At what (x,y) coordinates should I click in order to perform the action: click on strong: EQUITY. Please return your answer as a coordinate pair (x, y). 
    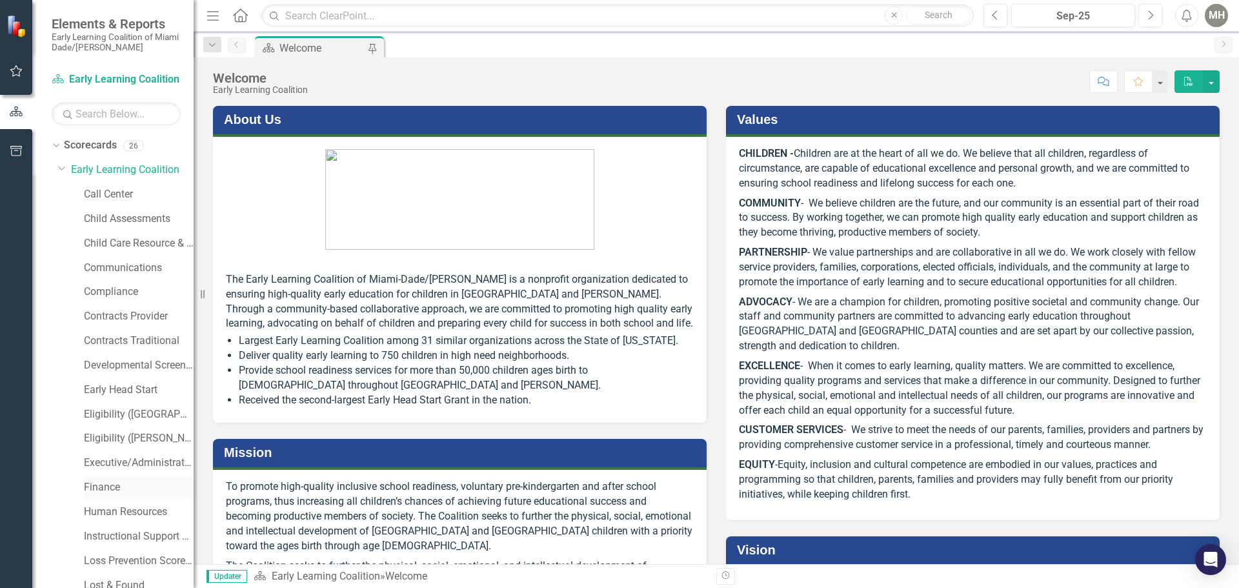
    Looking at the image, I should click on (757, 464).